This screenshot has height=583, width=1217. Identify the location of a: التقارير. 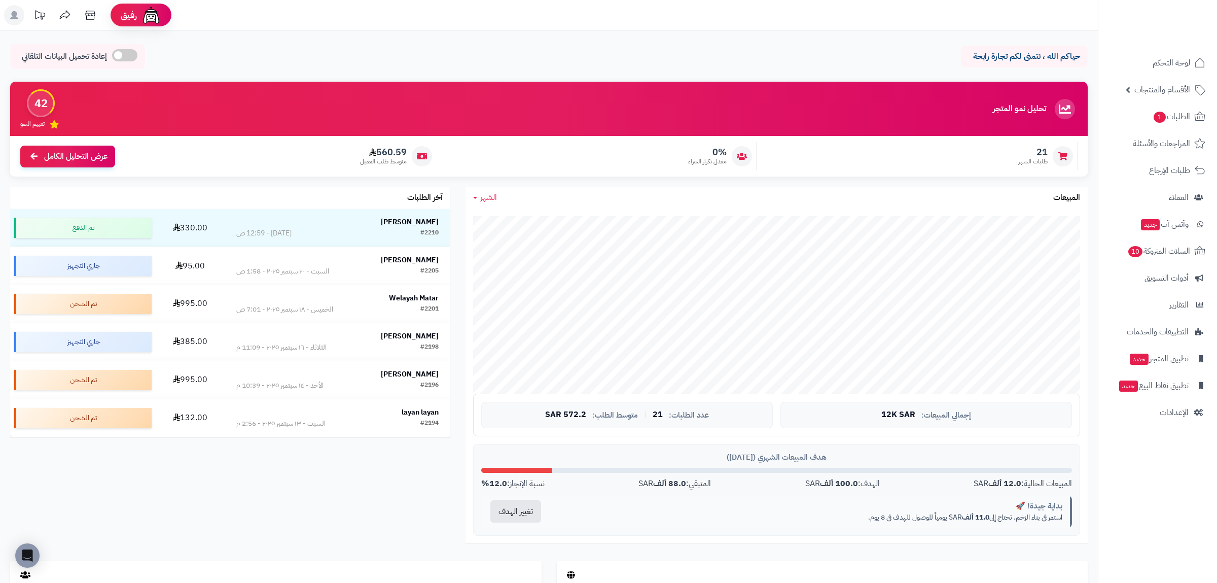
(1158, 305).